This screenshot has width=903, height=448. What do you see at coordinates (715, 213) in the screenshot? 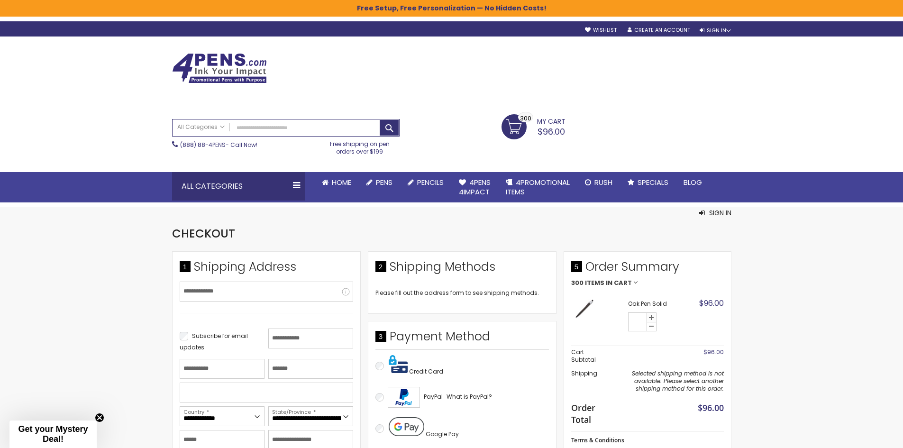
I see `button: Sign In` at bounding box center [715, 213].